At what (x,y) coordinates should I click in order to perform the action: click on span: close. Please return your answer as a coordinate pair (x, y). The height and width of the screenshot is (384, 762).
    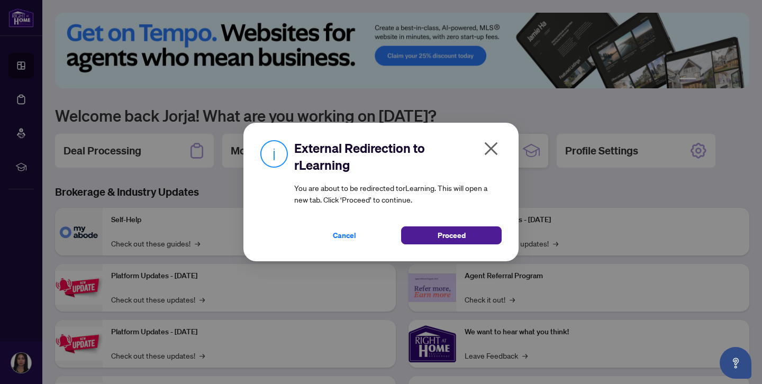
    Looking at the image, I should click on (491, 149).